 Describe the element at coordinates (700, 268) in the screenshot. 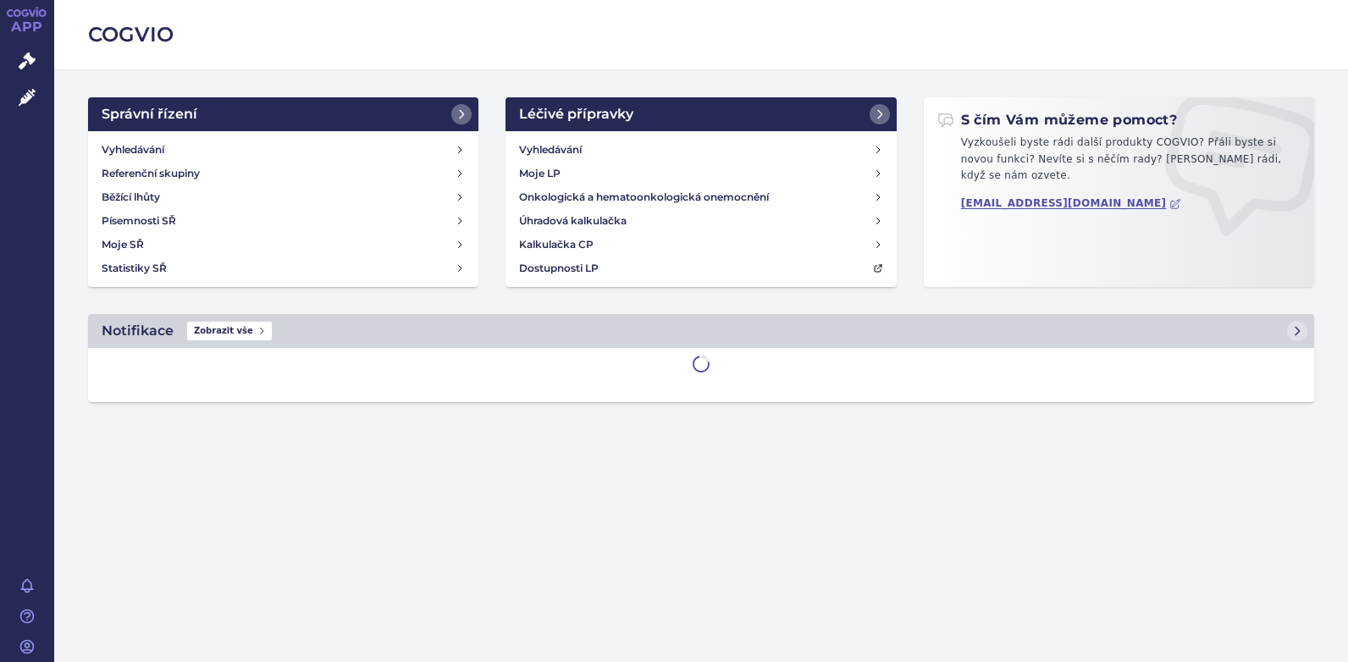

I see `a: Dostupnosti LP` at that location.